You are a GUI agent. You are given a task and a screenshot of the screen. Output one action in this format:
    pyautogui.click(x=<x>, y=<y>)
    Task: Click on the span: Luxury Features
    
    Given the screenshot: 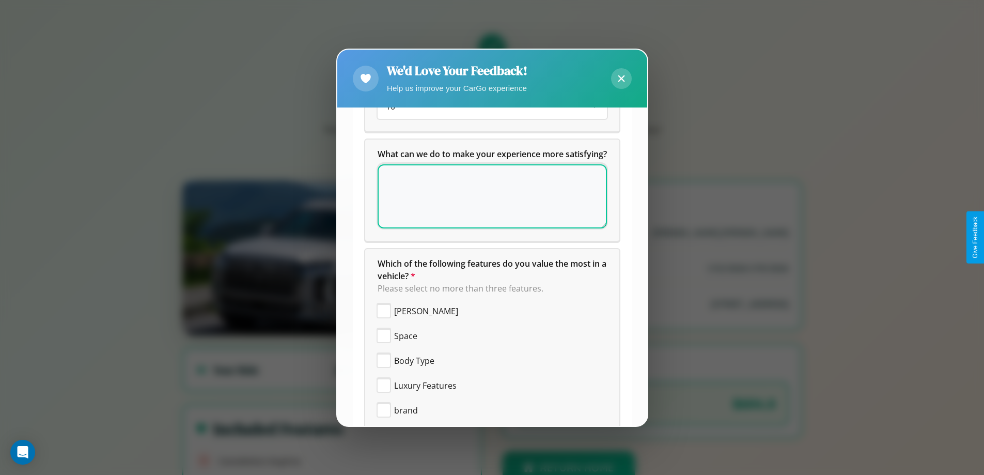 What is the action you would take?
    pyautogui.click(x=425, y=385)
    